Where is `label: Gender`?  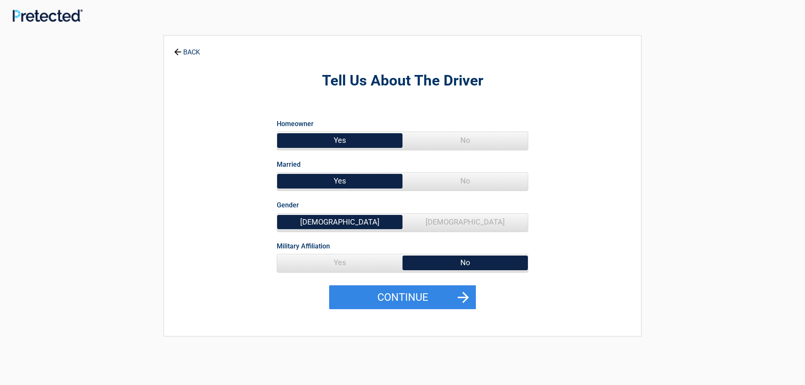 label: Gender is located at coordinates (287, 205).